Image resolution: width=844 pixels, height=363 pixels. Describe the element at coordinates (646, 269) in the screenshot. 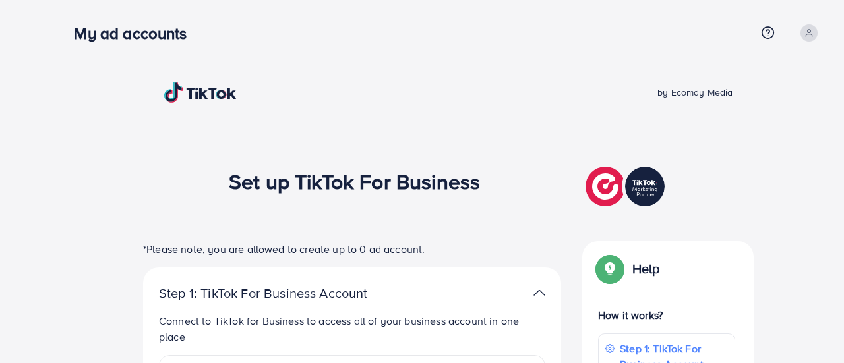

I see `p: Help` at that location.